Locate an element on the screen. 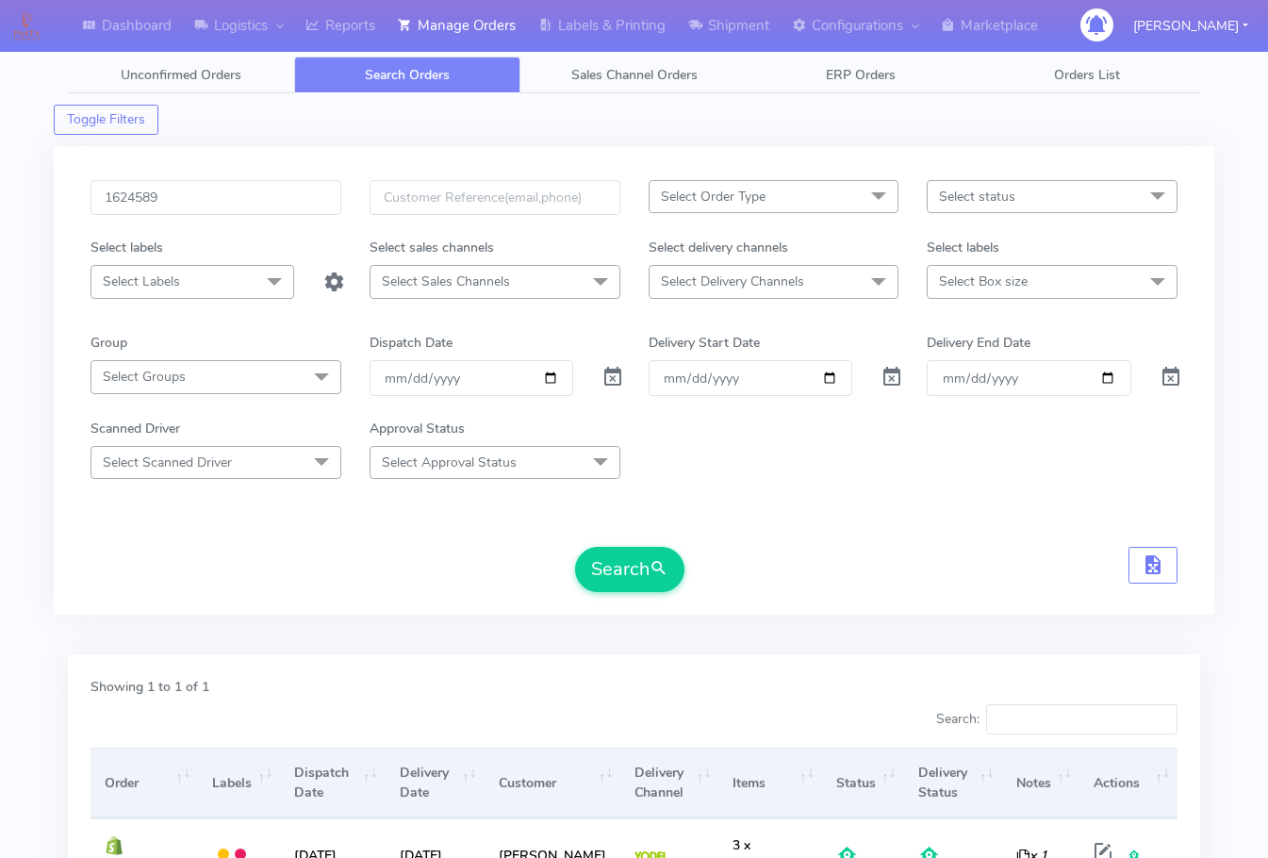 The image size is (1268, 858). label: Search: is located at coordinates (1057, 719).